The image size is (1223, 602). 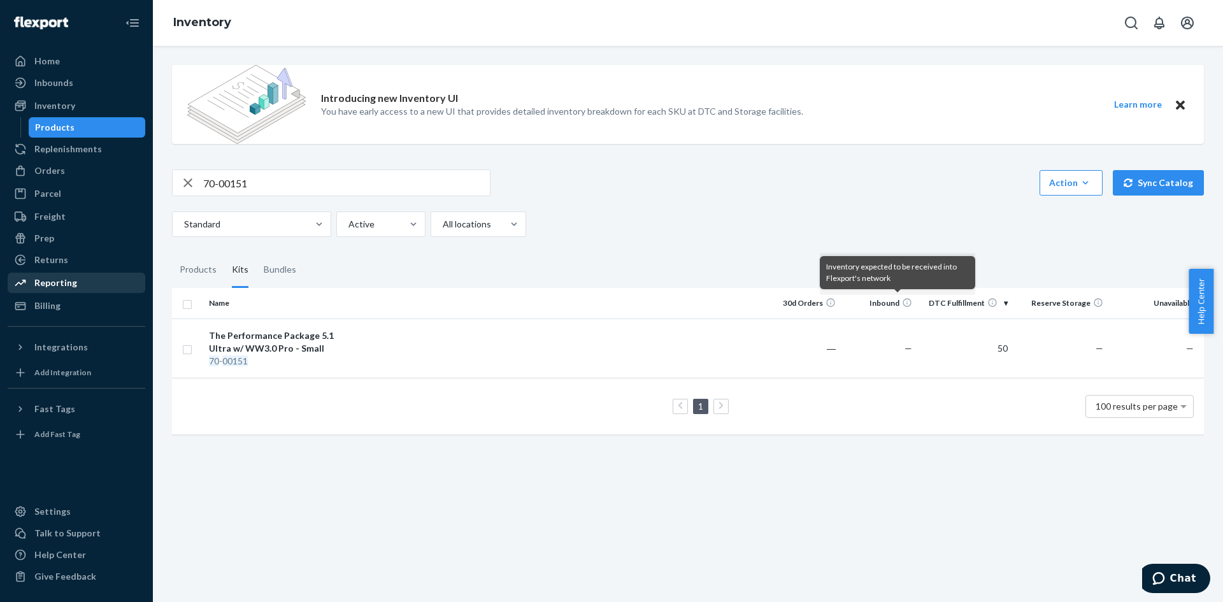 I want to click on div: Talk to Support, so click(x=68, y=533).